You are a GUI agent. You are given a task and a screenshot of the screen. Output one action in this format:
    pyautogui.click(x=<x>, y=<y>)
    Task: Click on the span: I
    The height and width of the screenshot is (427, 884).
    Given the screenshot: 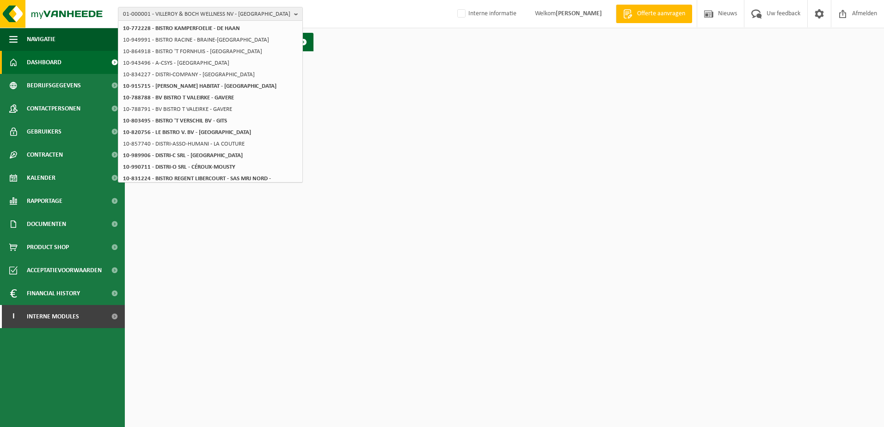 What is the action you would take?
    pyautogui.click(x=13, y=317)
    